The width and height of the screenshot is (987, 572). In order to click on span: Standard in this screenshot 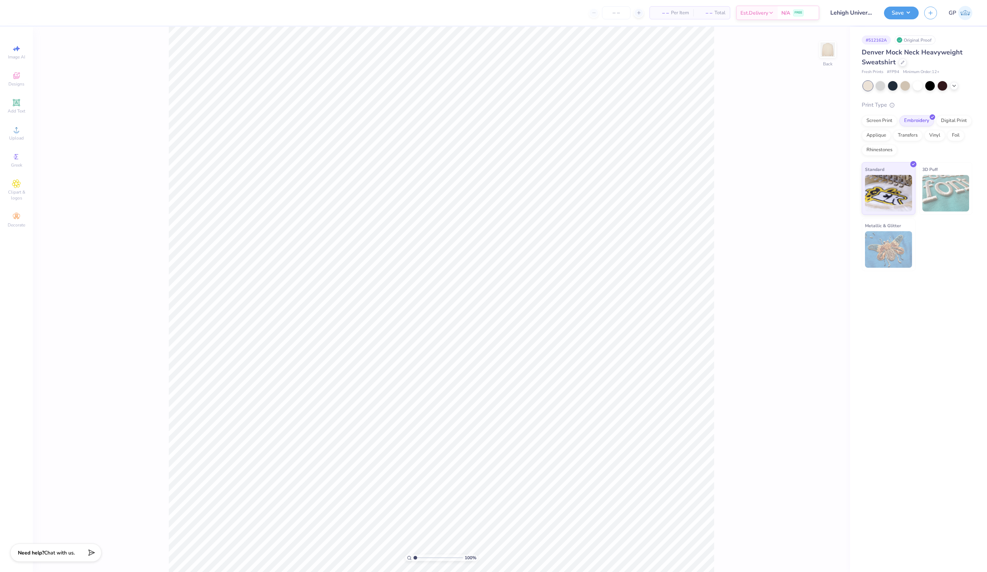, I will do `click(874, 169)`.